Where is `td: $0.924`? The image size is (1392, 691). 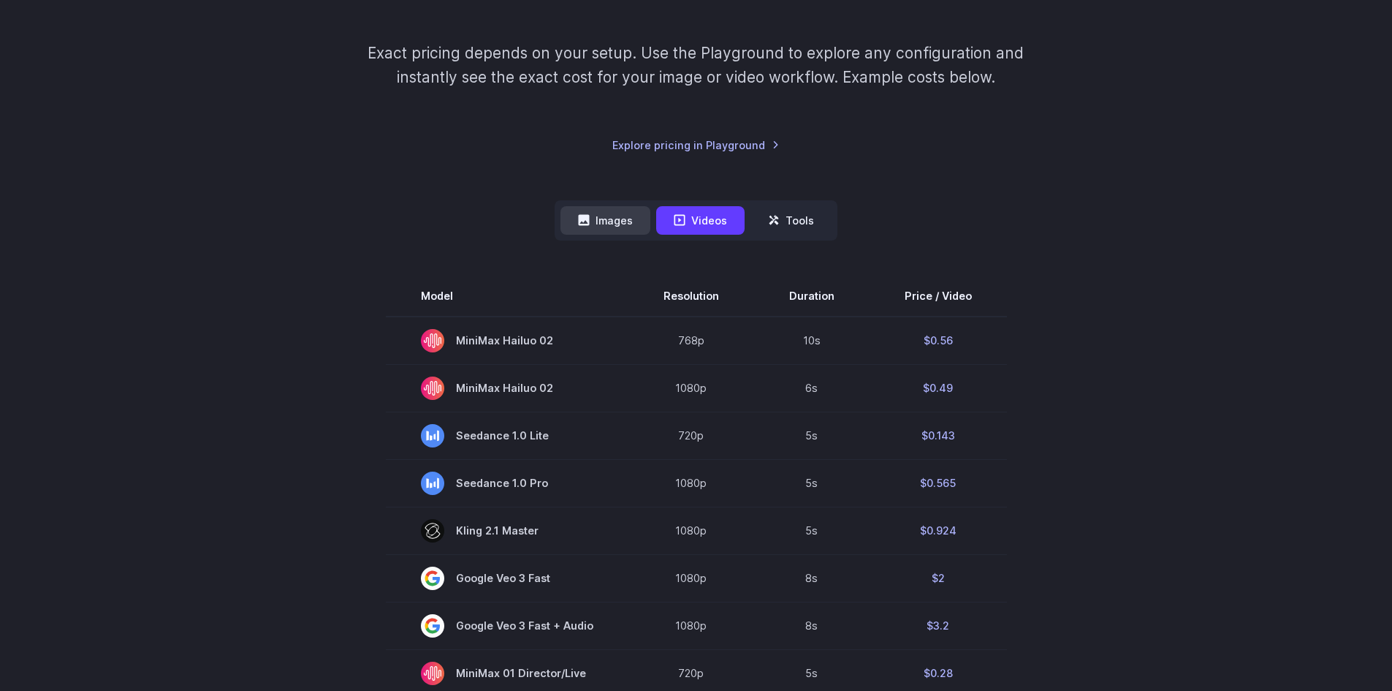 td: $0.924 is located at coordinates (938, 530).